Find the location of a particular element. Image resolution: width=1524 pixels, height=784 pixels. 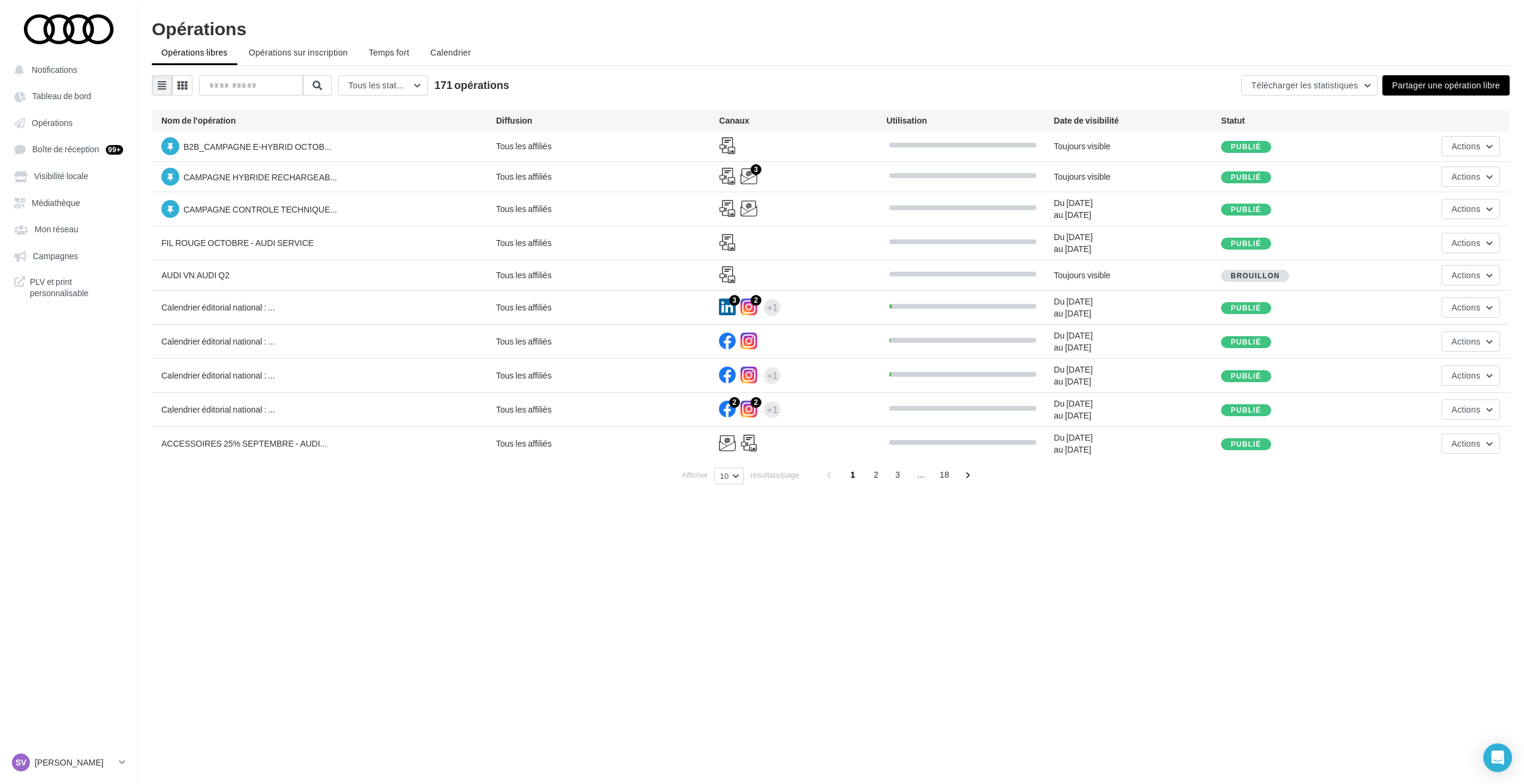

a: Opérations is located at coordinates (68, 123).